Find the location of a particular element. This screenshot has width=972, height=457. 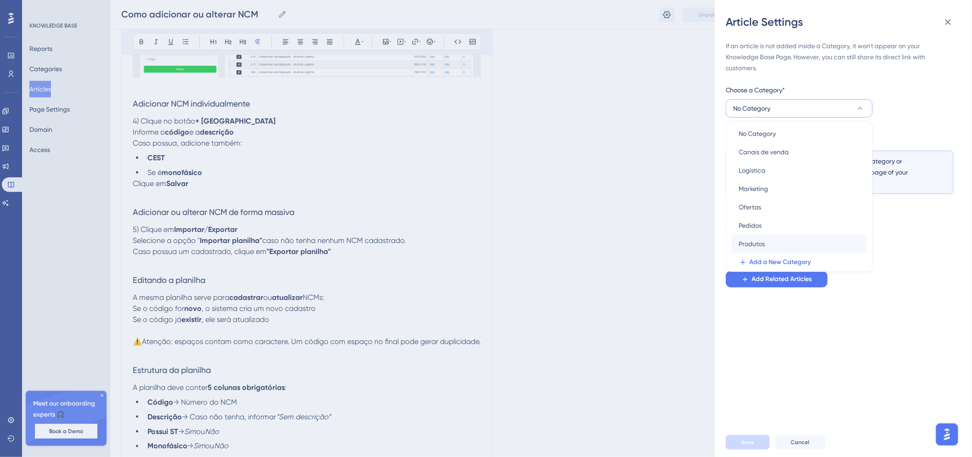

span: Canais de venda is located at coordinates (764, 152).